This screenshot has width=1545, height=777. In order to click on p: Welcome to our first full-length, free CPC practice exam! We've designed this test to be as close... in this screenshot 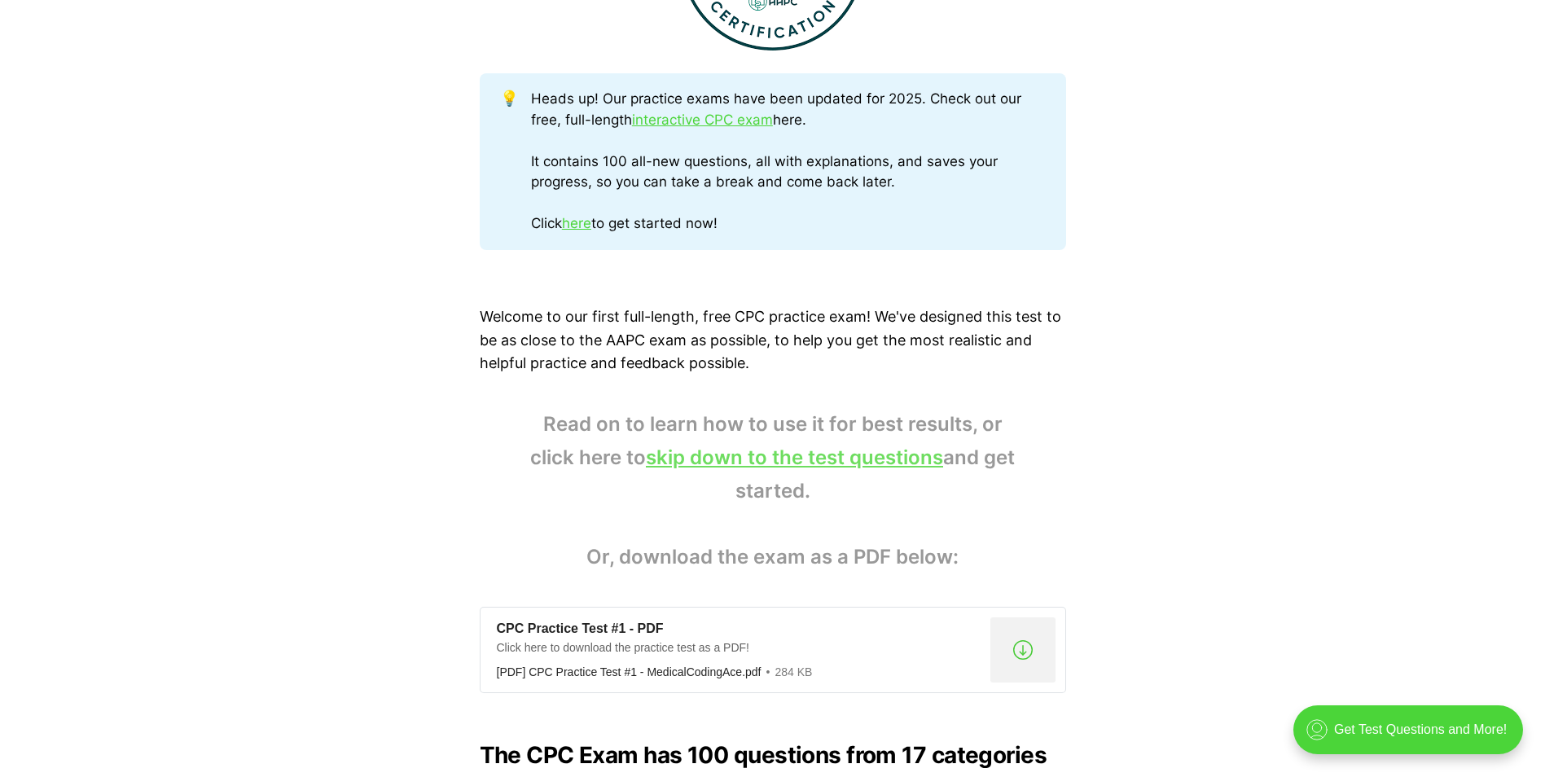, I will do `click(773, 340)`.